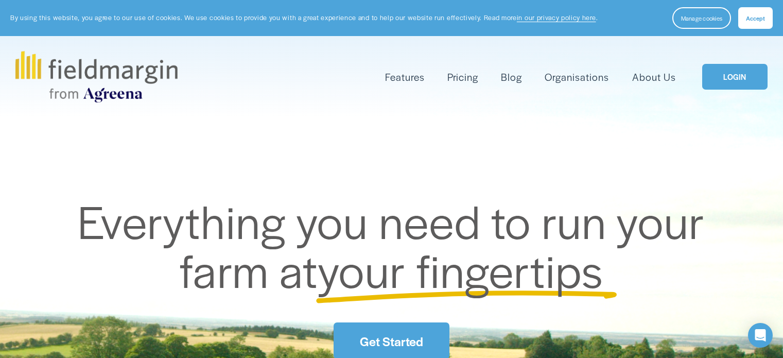 The height and width of the screenshot is (358, 783). I want to click on a: Pricing, so click(463, 77).